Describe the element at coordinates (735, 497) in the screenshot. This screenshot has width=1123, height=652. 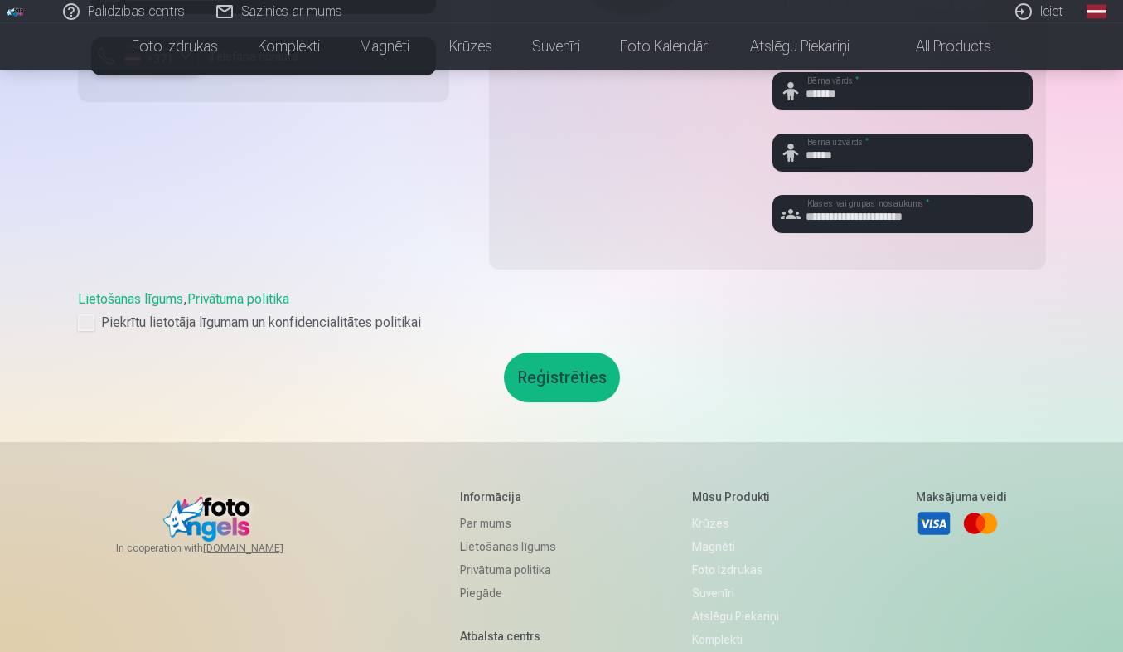
I see `h5: Mūsu produkti` at that location.